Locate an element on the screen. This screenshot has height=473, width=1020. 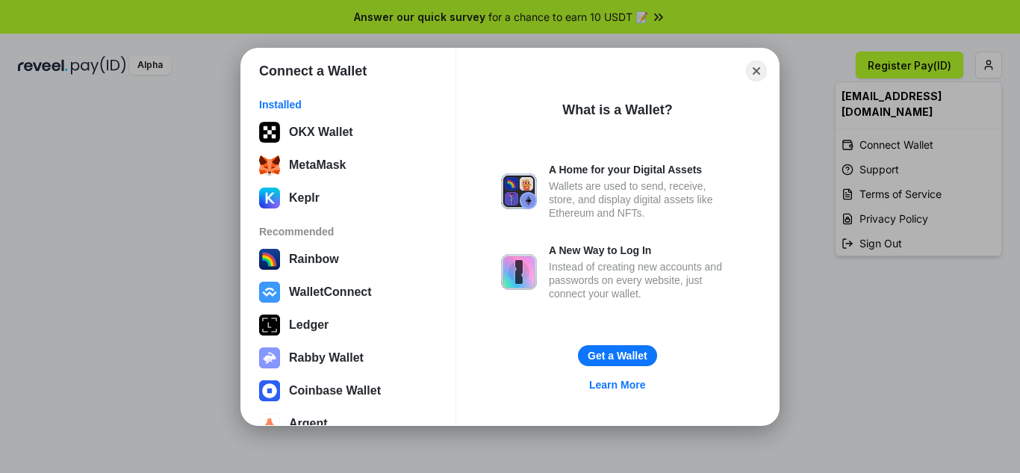
div: OKX Wallet is located at coordinates (321, 132).